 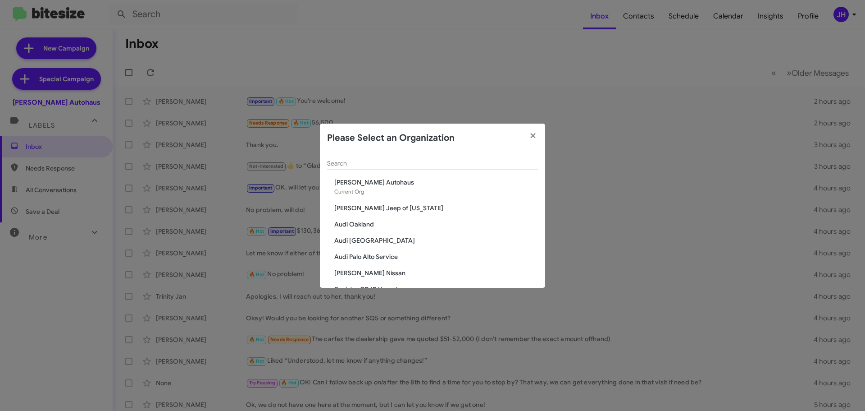 I want to click on span: Audi Oakland, so click(x=436, y=224).